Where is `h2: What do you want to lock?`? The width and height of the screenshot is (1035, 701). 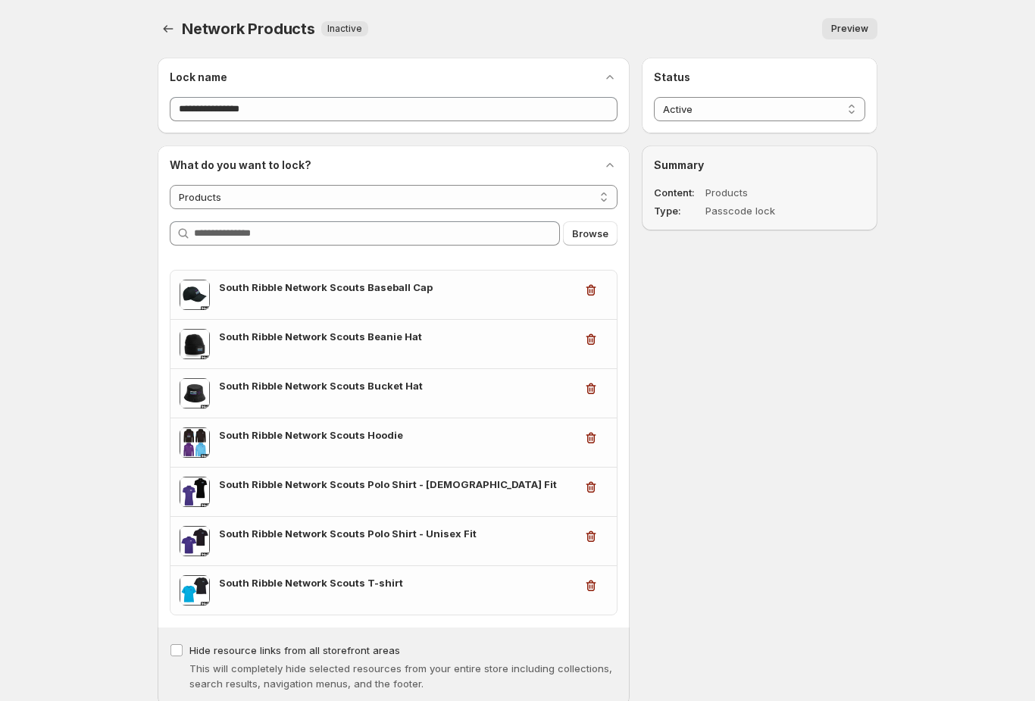
h2: What do you want to lock? is located at coordinates (240, 165).